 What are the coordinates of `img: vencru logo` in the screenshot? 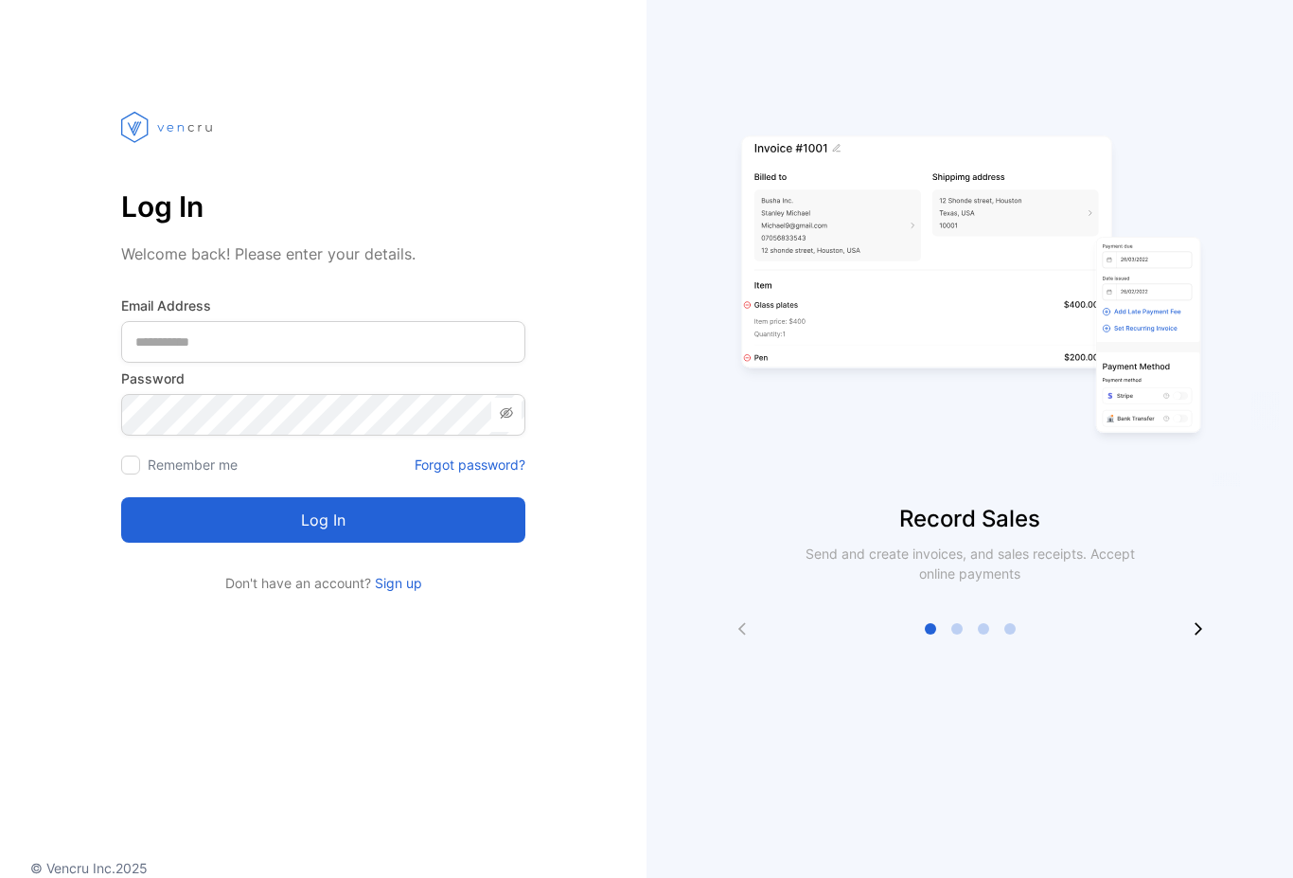 It's located at (169, 127).